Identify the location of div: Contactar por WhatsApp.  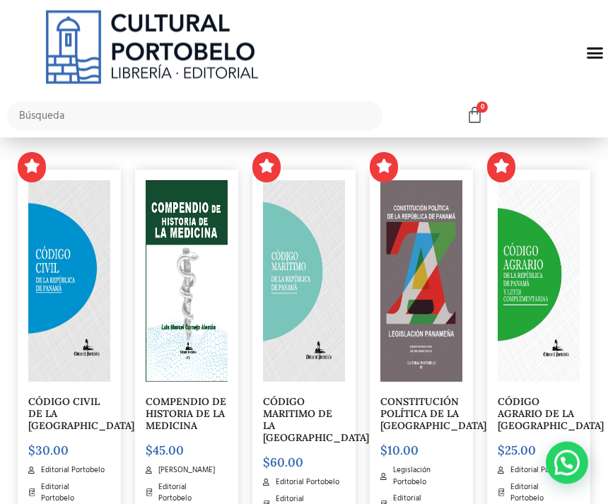
(567, 463).